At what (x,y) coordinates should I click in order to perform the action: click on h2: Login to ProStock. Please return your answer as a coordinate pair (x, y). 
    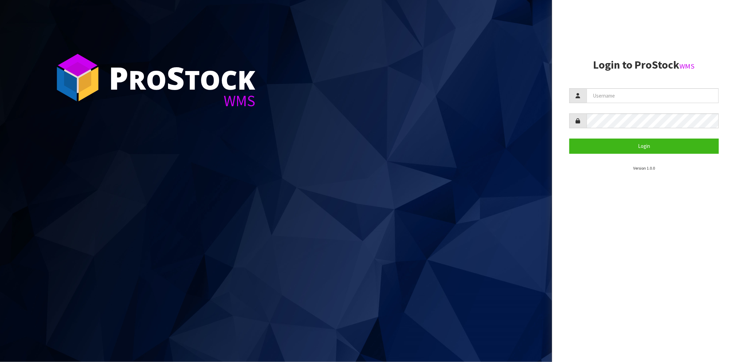
    Looking at the image, I should click on (644, 65).